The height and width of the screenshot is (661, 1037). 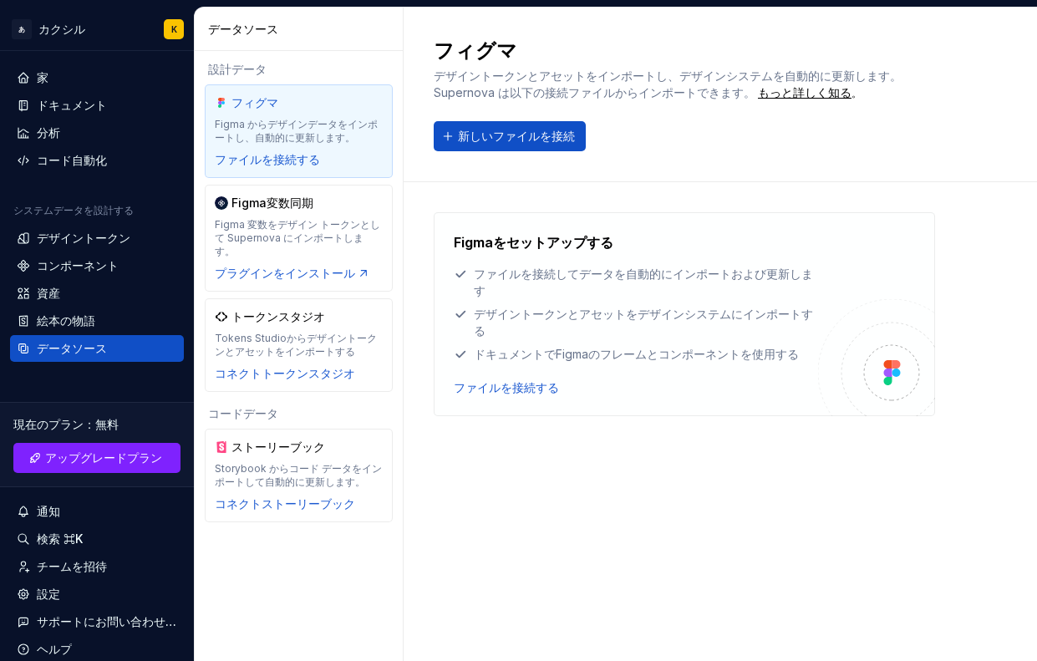 I want to click on font: コード自動化, so click(x=72, y=160).